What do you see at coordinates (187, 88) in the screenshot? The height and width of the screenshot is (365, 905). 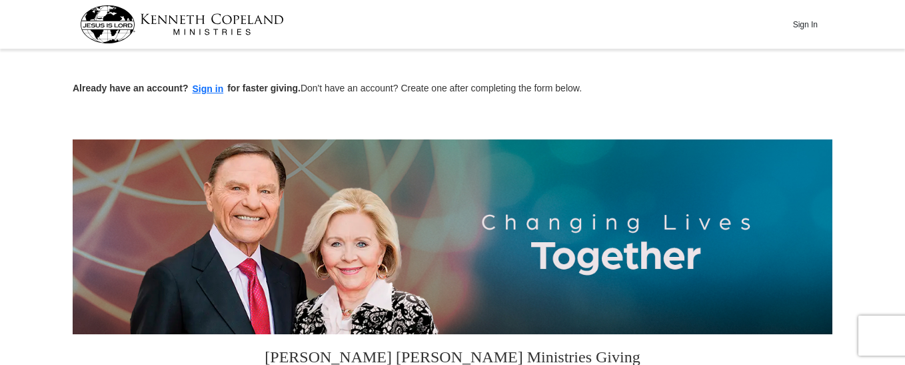 I see `strong: Already have an account? for faster giving.` at bounding box center [187, 88].